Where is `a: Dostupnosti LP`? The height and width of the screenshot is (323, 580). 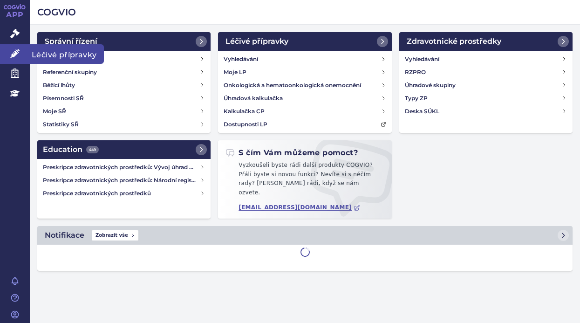 a: Dostupnosti LP is located at coordinates (305, 124).